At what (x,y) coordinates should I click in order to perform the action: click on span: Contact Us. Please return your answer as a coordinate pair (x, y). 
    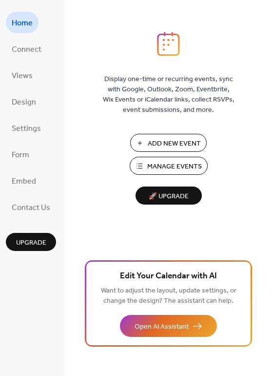
    Looking at the image, I should click on (31, 208).